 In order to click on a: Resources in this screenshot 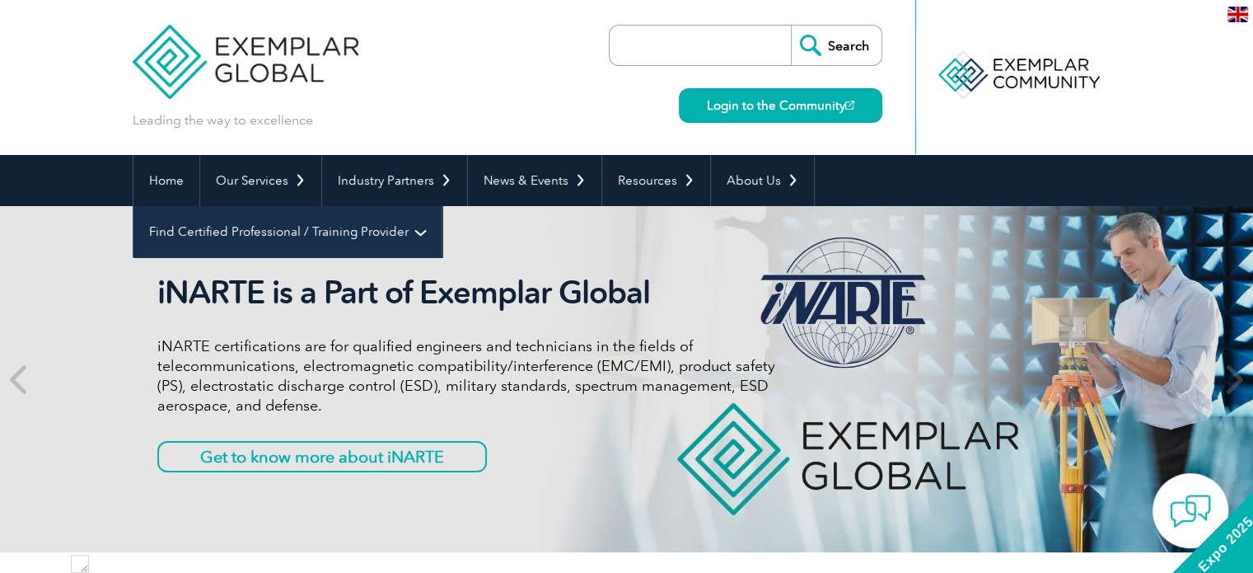, I will do `click(656, 180)`.